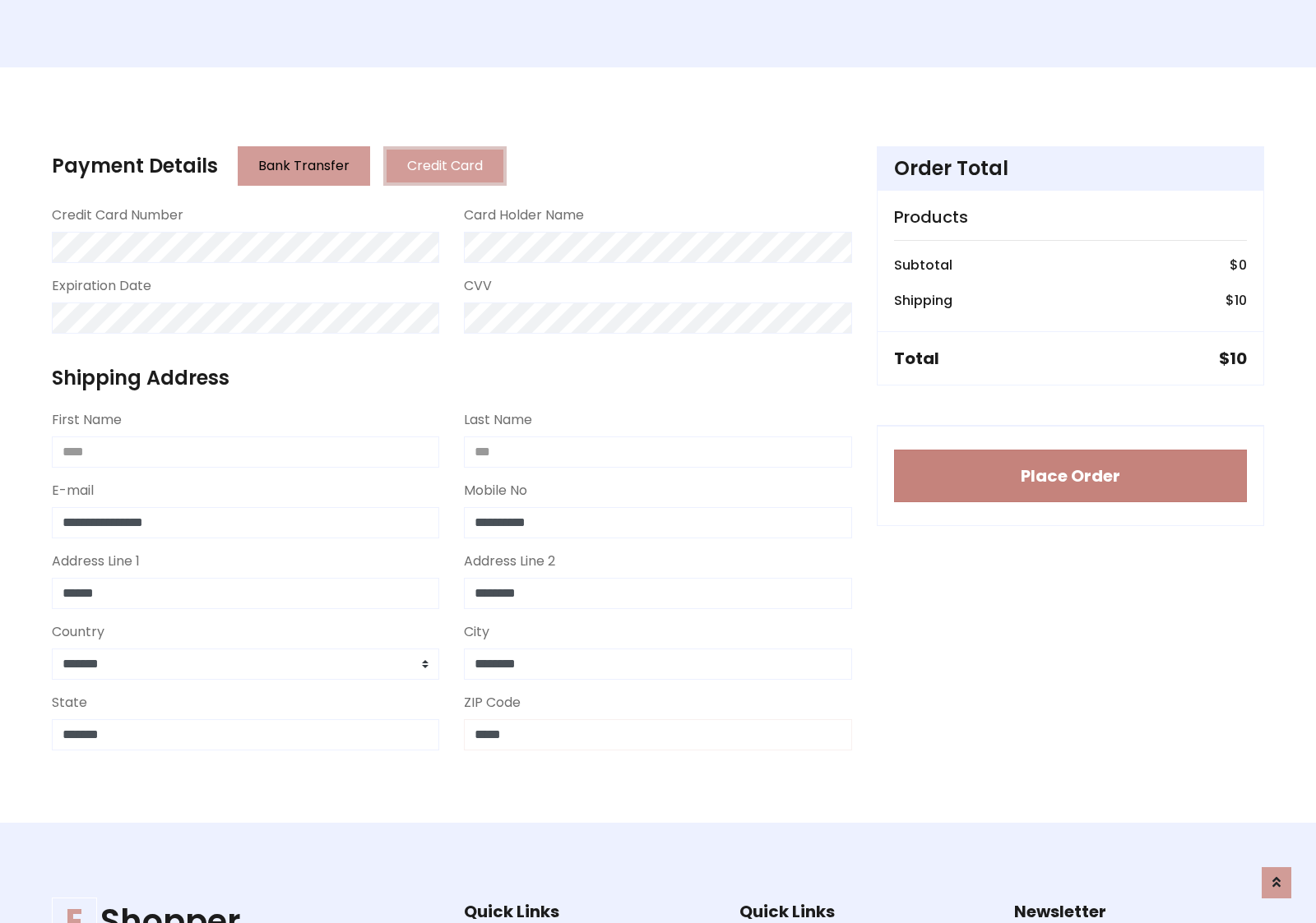 The image size is (1316, 923). I want to click on h5: Products, so click(1070, 217).